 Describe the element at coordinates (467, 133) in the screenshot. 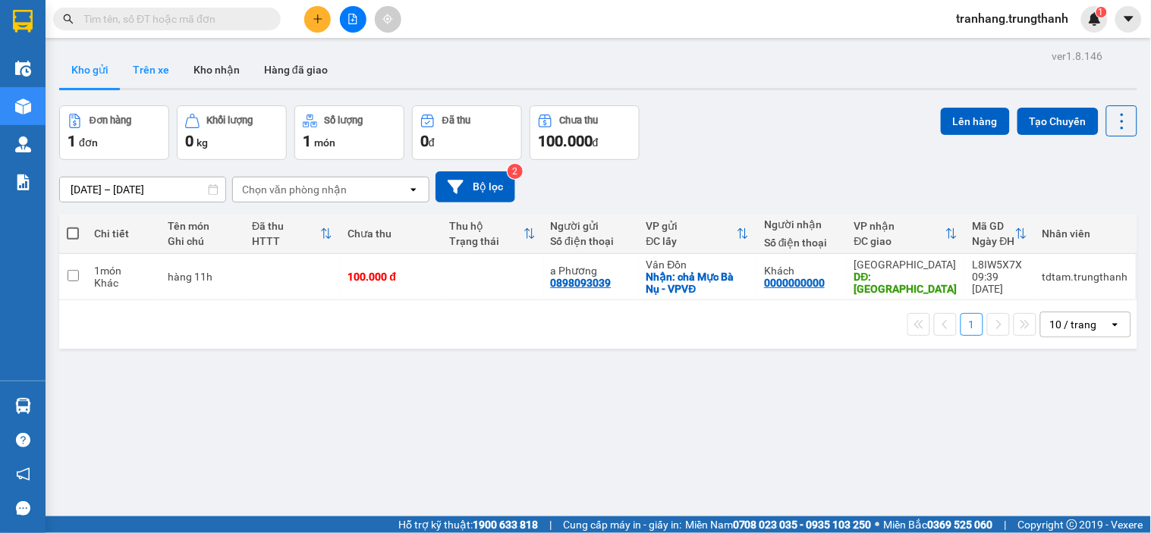

I see `button: Đã thu0đ` at that location.